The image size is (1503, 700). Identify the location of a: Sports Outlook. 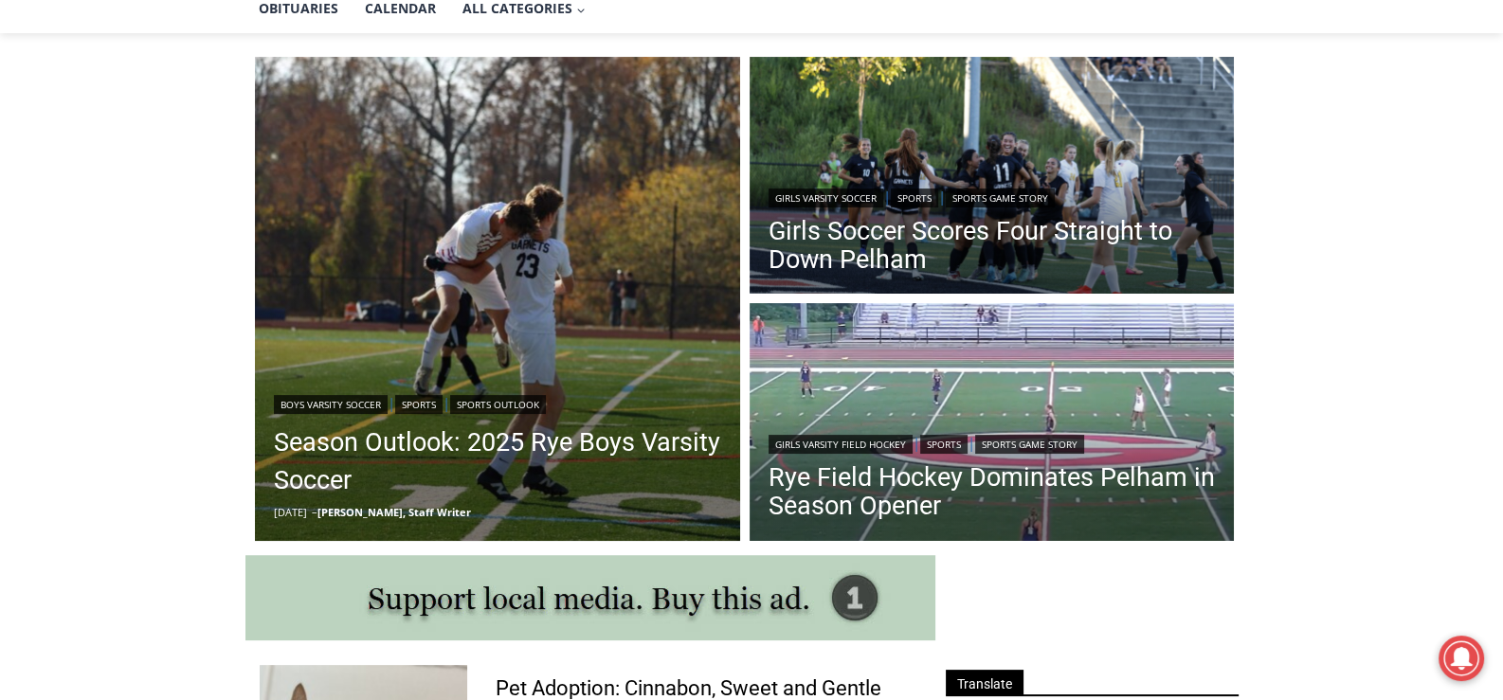
(498, 405).